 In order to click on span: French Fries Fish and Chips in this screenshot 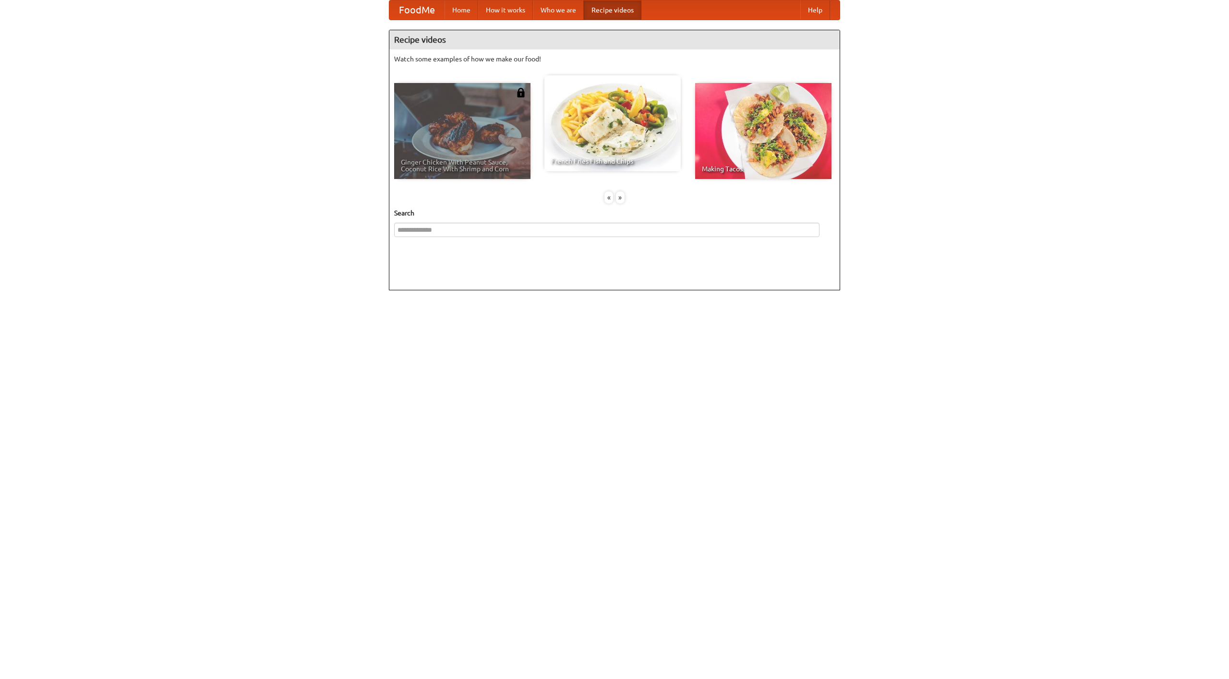, I will do `click(613, 161)`.